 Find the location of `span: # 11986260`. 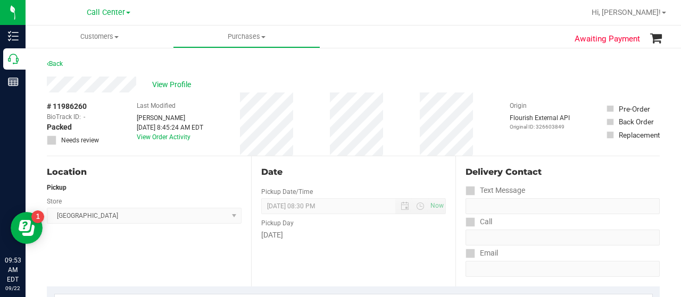

span: # 11986260 is located at coordinates (66, 106).